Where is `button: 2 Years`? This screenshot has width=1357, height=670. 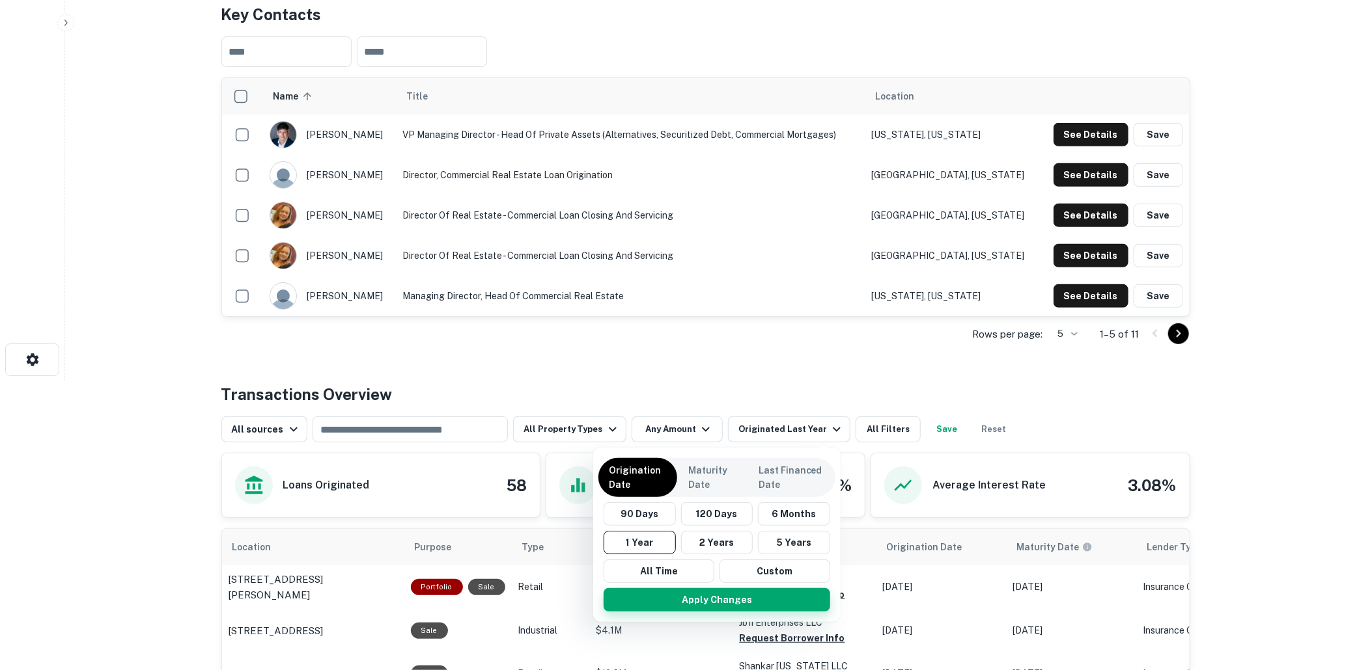 button: 2 Years is located at coordinates (717, 543).